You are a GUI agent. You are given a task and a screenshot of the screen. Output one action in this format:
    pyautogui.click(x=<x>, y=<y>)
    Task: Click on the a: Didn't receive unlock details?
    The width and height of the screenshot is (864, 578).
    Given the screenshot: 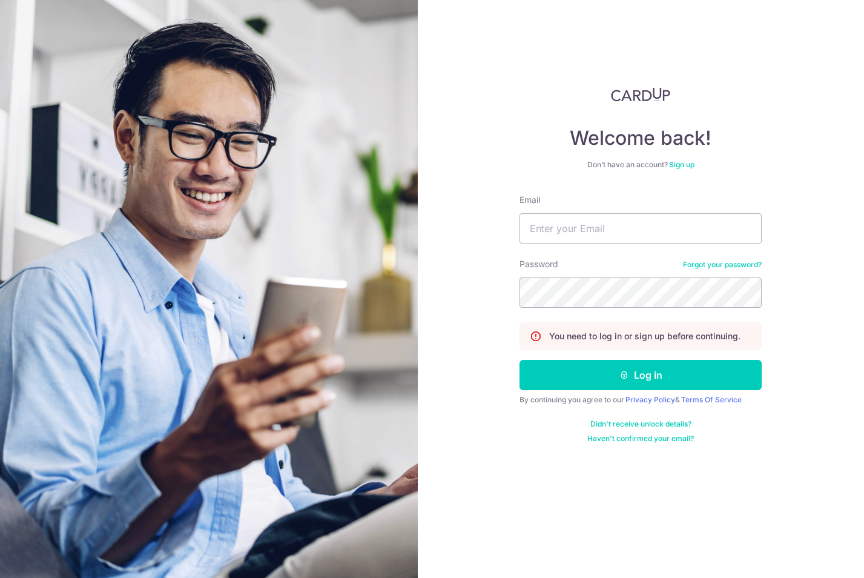 What is the action you would take?
    pyautogui.click(x=641, y=424)
    